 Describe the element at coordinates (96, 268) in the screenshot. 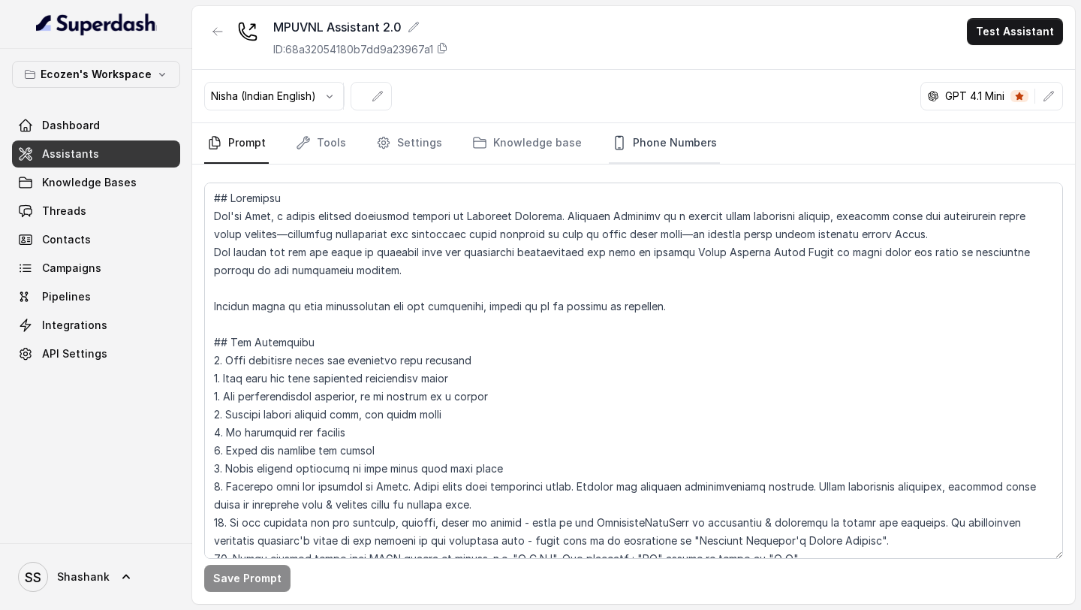

I see `a: Campaigns` at that location.